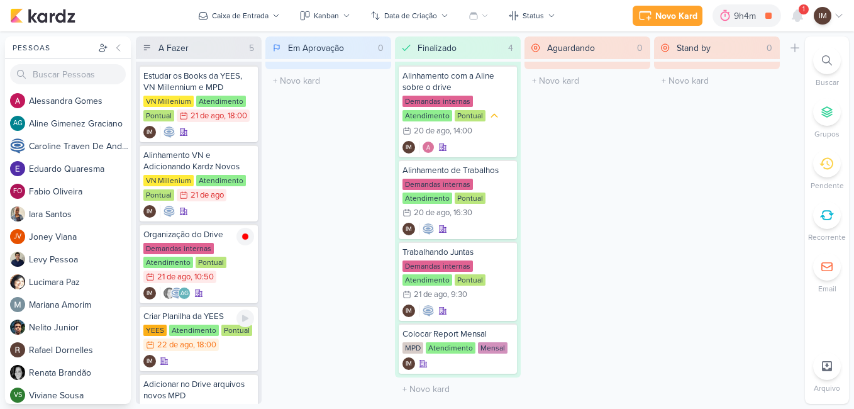 This screenshot has height=409, width=854. I want to click on div: Aline Gimenez Graciano, so click(184, 293).